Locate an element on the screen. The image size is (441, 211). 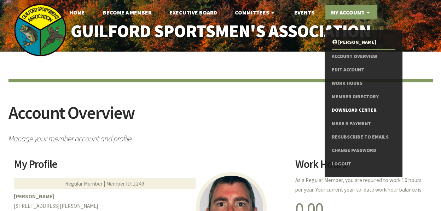
a: Logout is located at coordinates (363, 164).